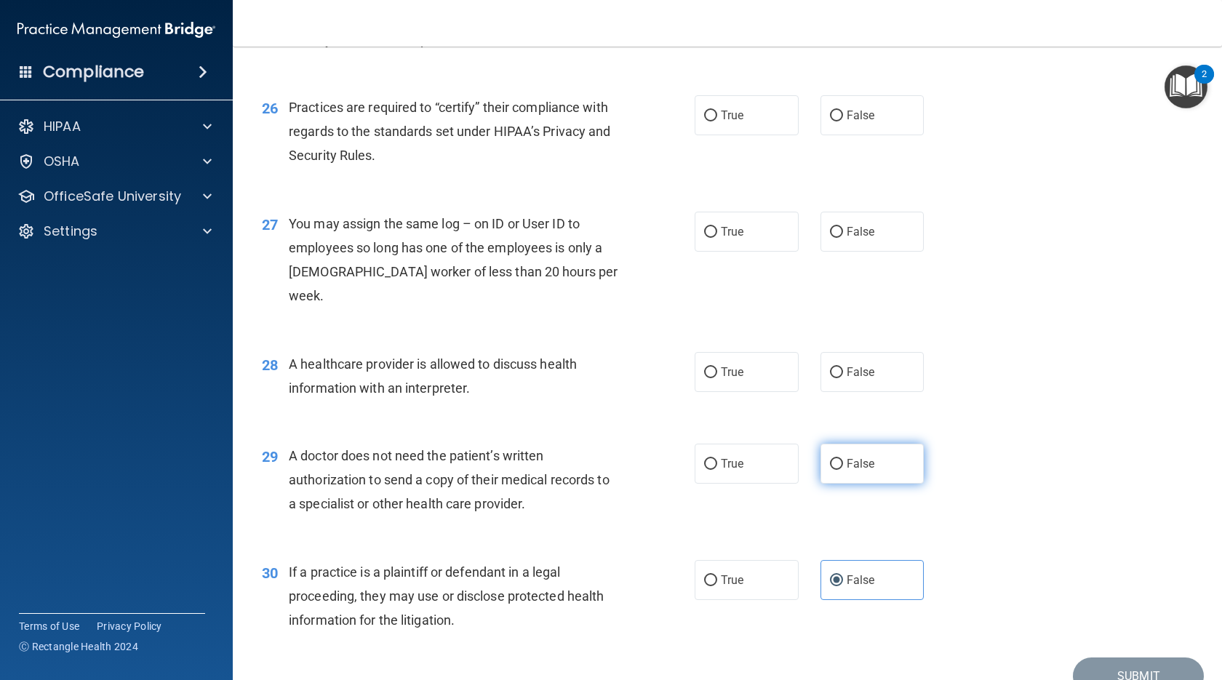 This screenshot has height=680, width=1222. What do you see at coordinates (449, 131) in the screenshot?
I see `span: Practices are required to “certify” their compliance with regards to the standards set under HIPA...` at bounding box center [449, 131].